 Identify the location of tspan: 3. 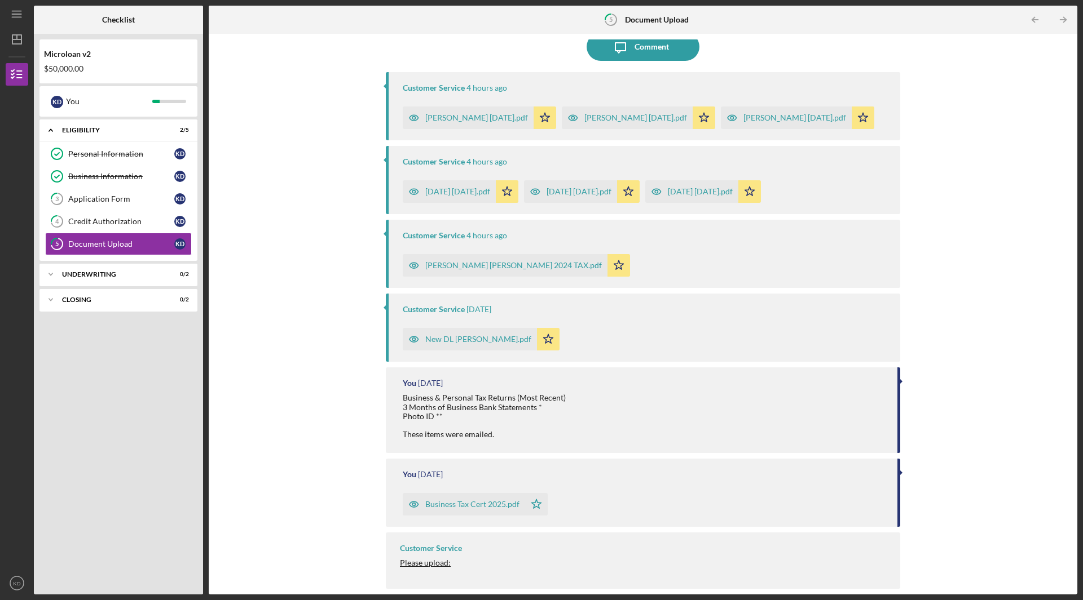
(57, 199).